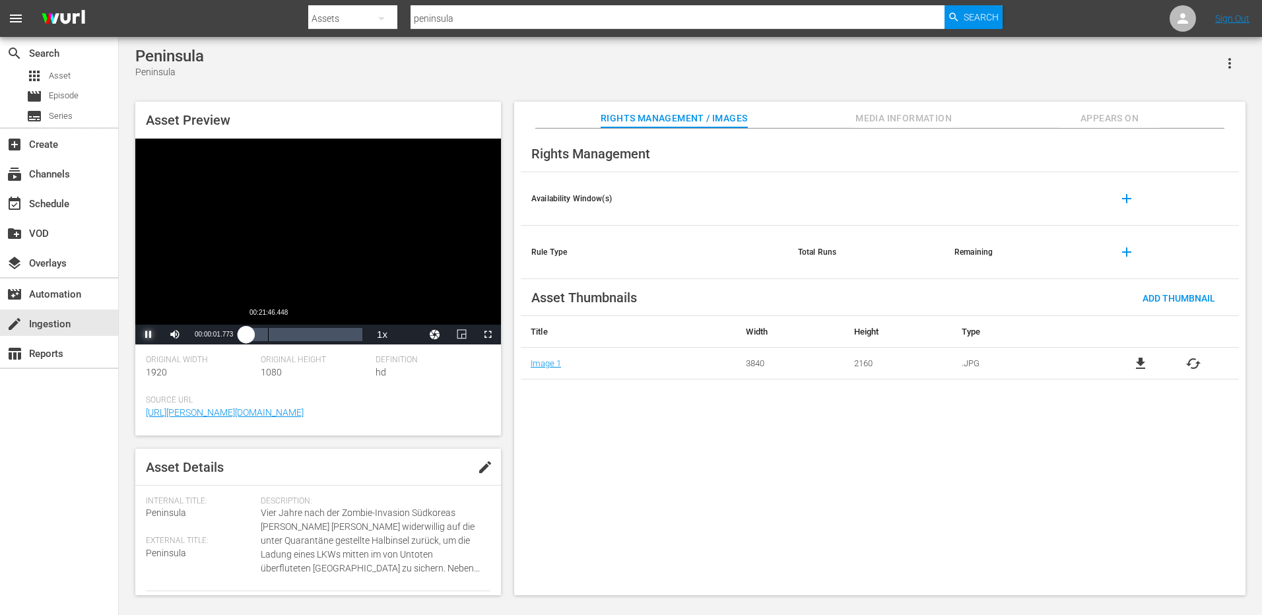  What do you see at coordinates (789, 364) in the screenshot?
I see `td: 3840` at bounding box center [789, 364].